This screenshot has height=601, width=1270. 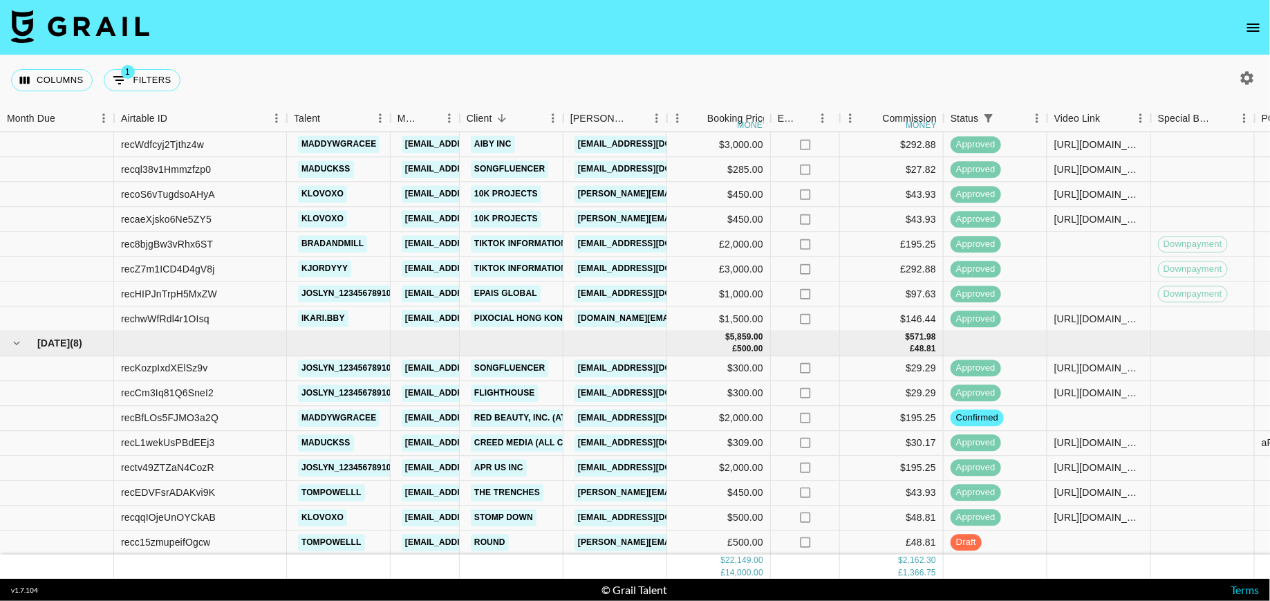 I want to click on div: $146.44, so click(x=892, y=319).